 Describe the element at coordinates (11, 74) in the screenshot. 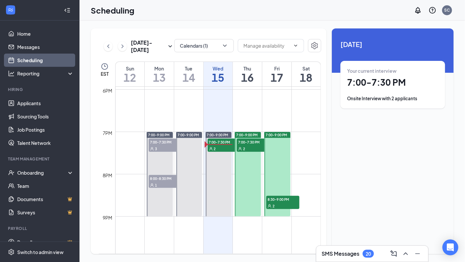

I see `svg: Analysis` at that location.